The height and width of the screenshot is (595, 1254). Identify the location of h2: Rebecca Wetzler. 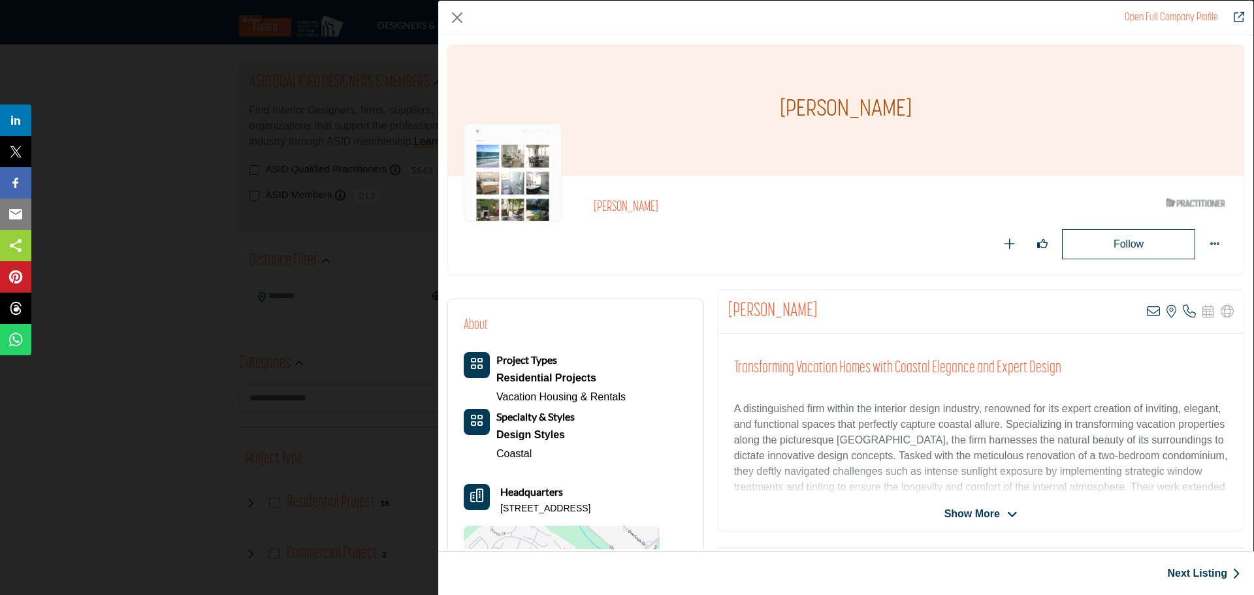
(773, 312).